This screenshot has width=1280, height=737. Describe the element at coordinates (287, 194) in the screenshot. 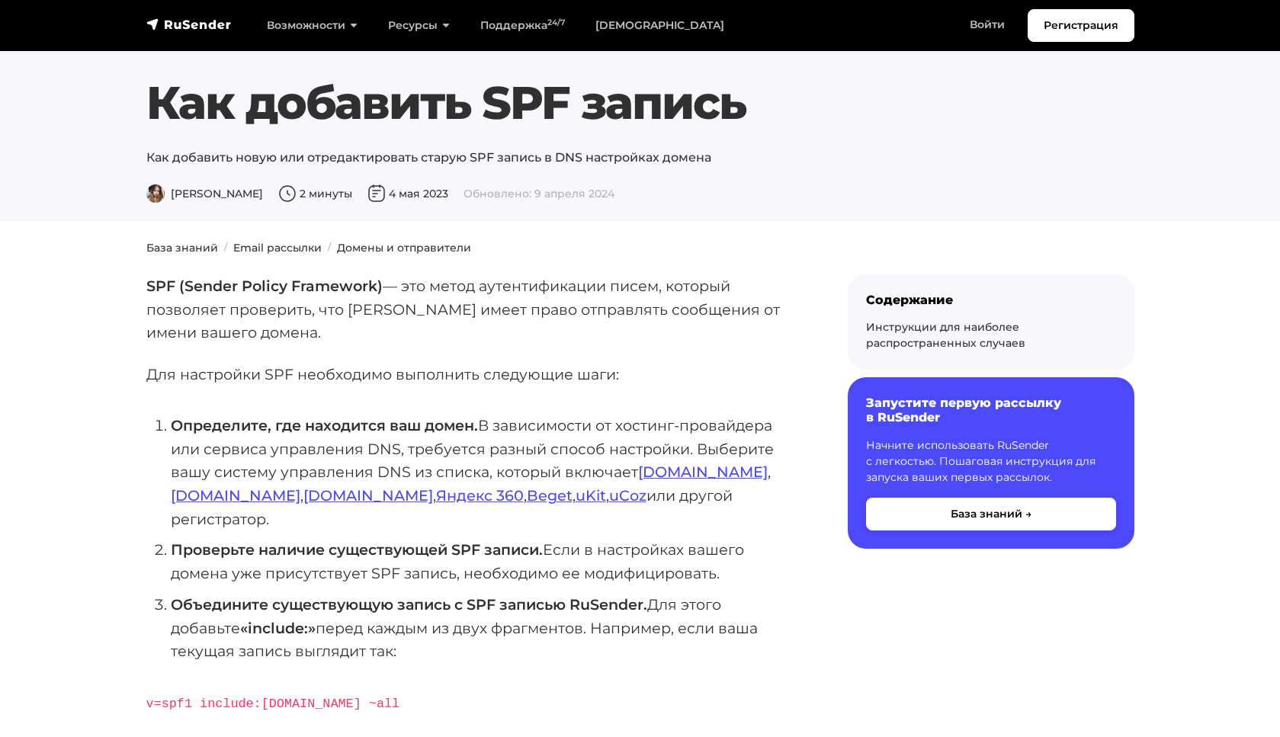

I see `img: Время чтения` at that location.